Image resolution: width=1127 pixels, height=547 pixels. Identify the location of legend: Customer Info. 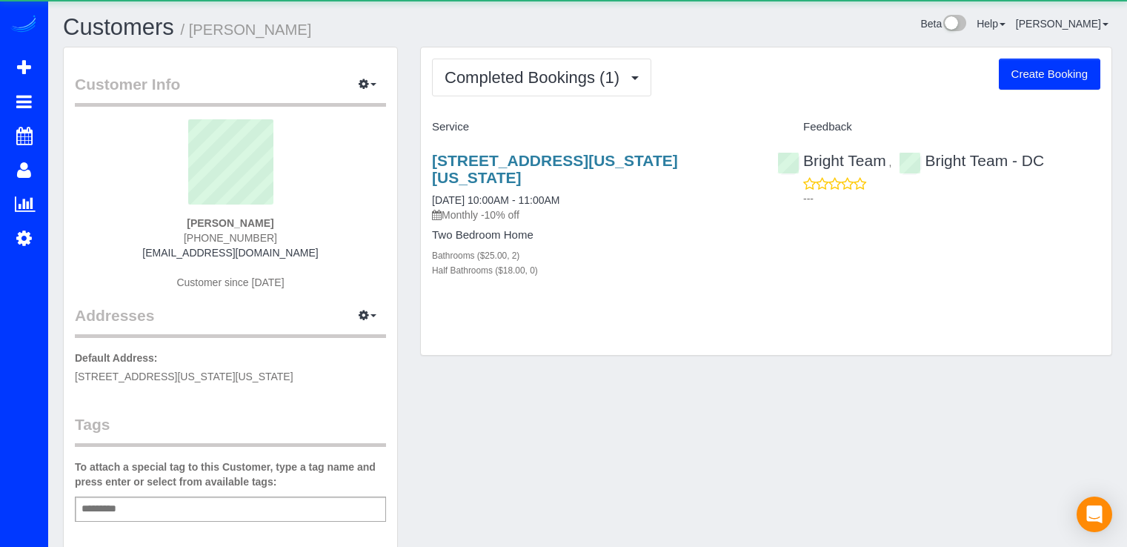
(230, 90).